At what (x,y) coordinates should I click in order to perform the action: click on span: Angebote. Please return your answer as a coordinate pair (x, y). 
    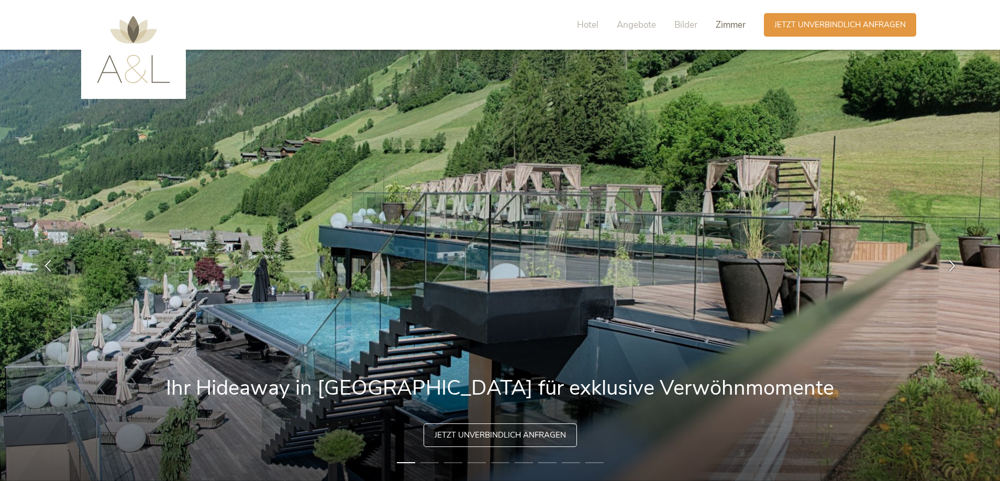
    Looking at the image, I should click on (636, 25).